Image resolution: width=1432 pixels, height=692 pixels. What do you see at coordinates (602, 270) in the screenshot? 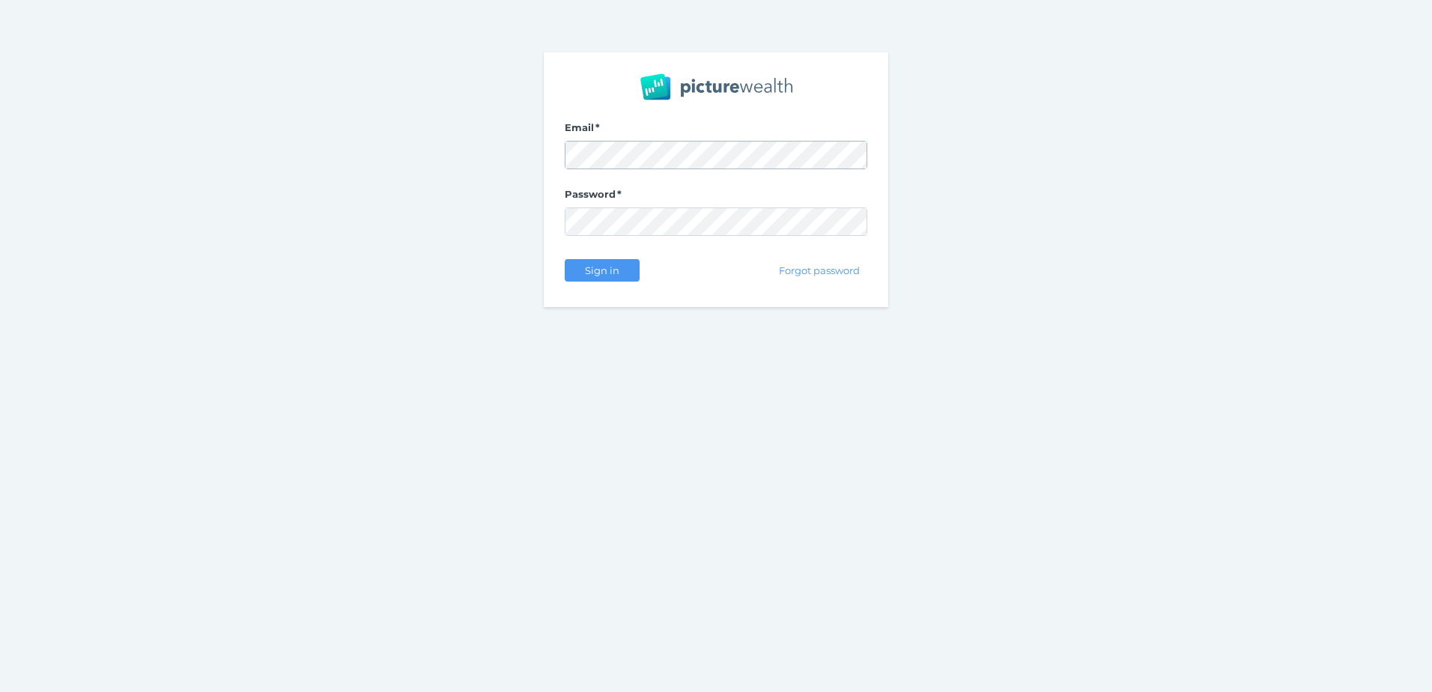
I see `button: Sign in` at bounding box center [602, 270].